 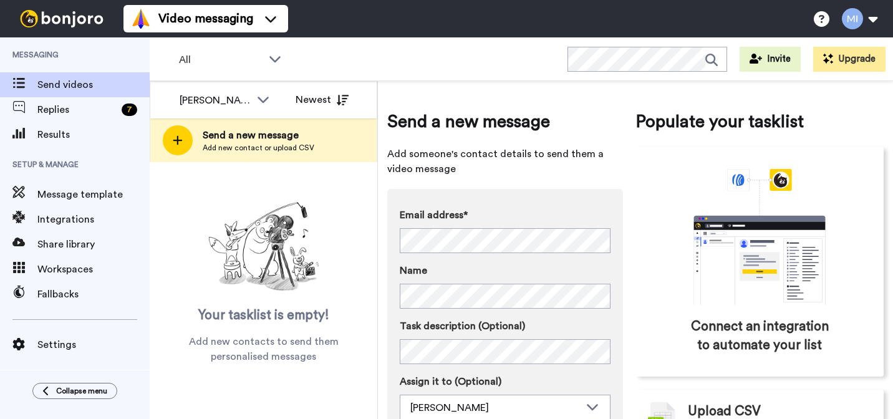 I want to click on span: All, so click(x=221, y=60).